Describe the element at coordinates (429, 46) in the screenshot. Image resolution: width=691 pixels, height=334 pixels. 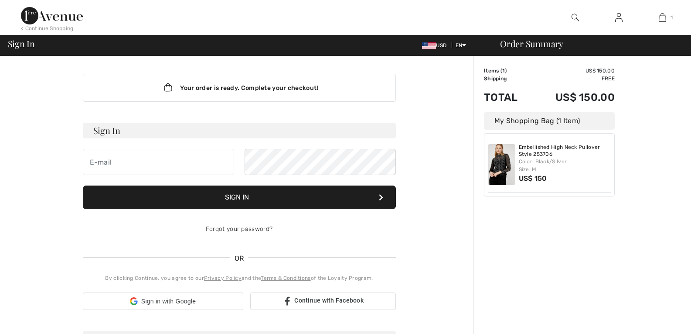
I see `img: US Dollar` at that location.